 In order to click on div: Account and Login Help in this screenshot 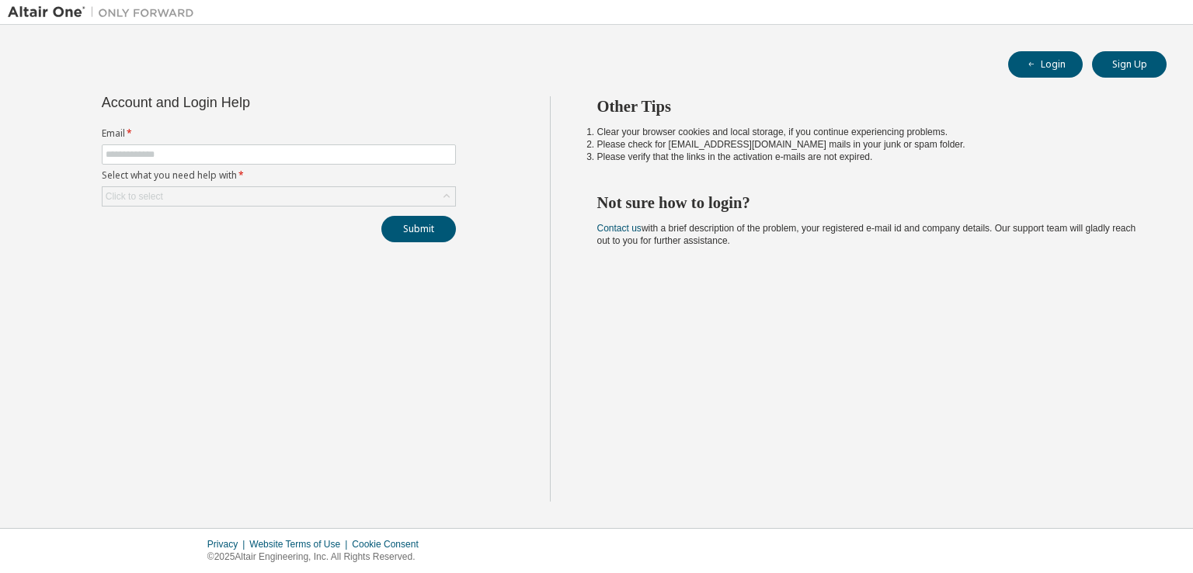, I will do `click(243, 103)`.